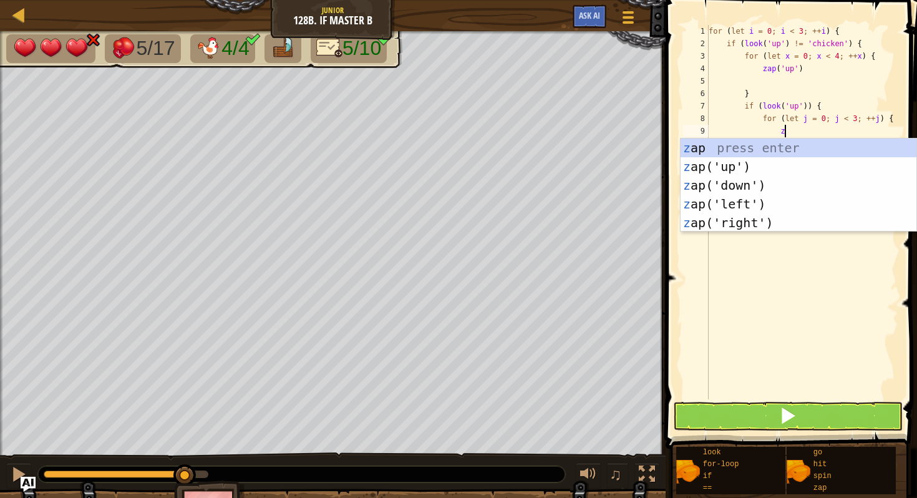 The height and width of the screenshot is (498, 917). I want to click on li: Your hero must survive., so click(51, 49).